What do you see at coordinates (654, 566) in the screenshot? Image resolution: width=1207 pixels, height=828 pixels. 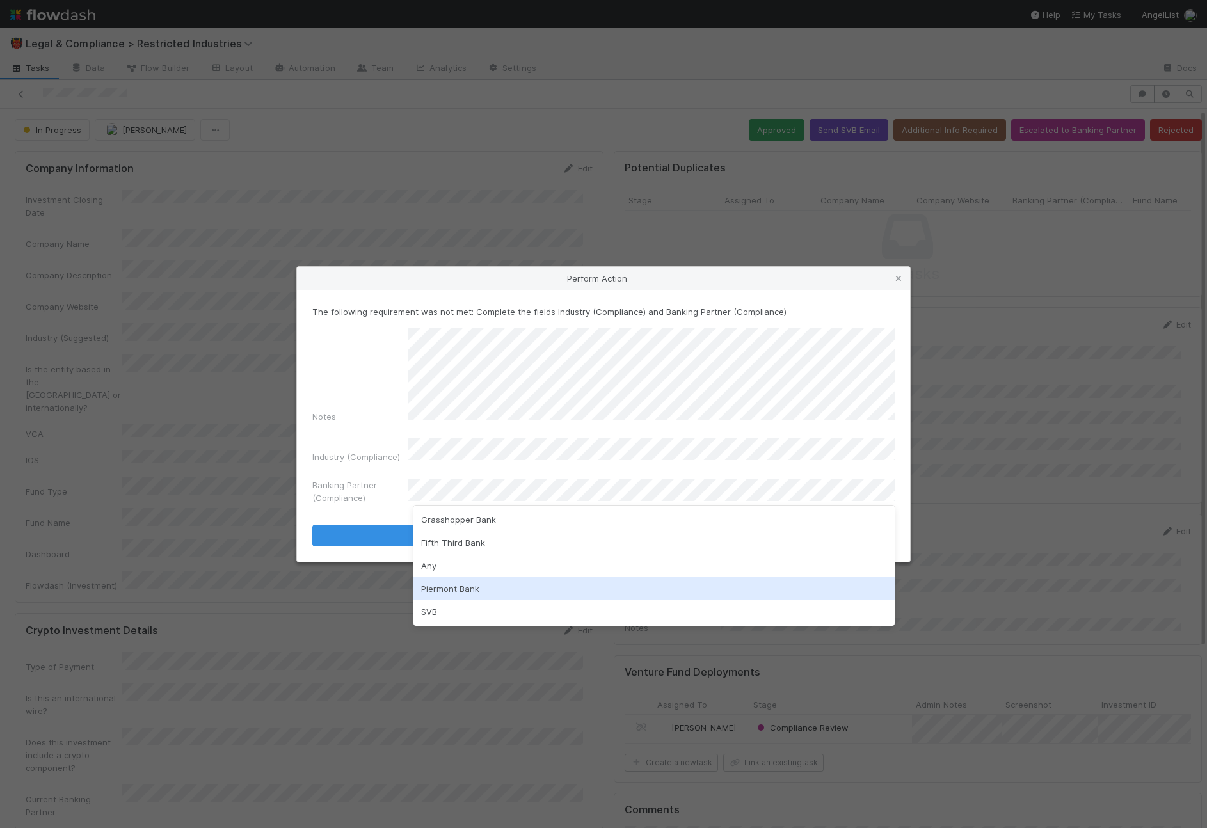 I see `div: Any` at bounding box center [654, 566].